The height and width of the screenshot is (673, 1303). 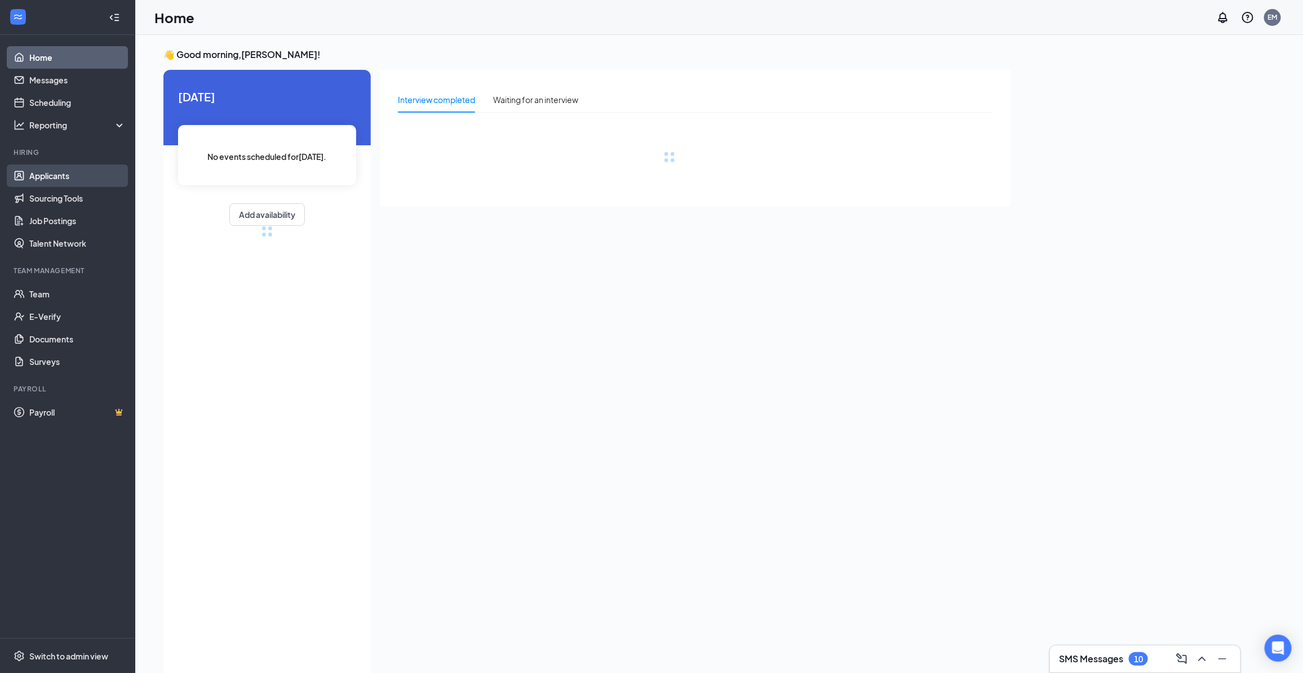 I want to click on button: ChevronUp, so click(x=1202, y=659).